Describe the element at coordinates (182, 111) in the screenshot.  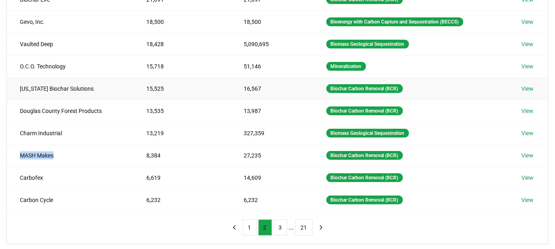
I see `td: 13,535` at that location.